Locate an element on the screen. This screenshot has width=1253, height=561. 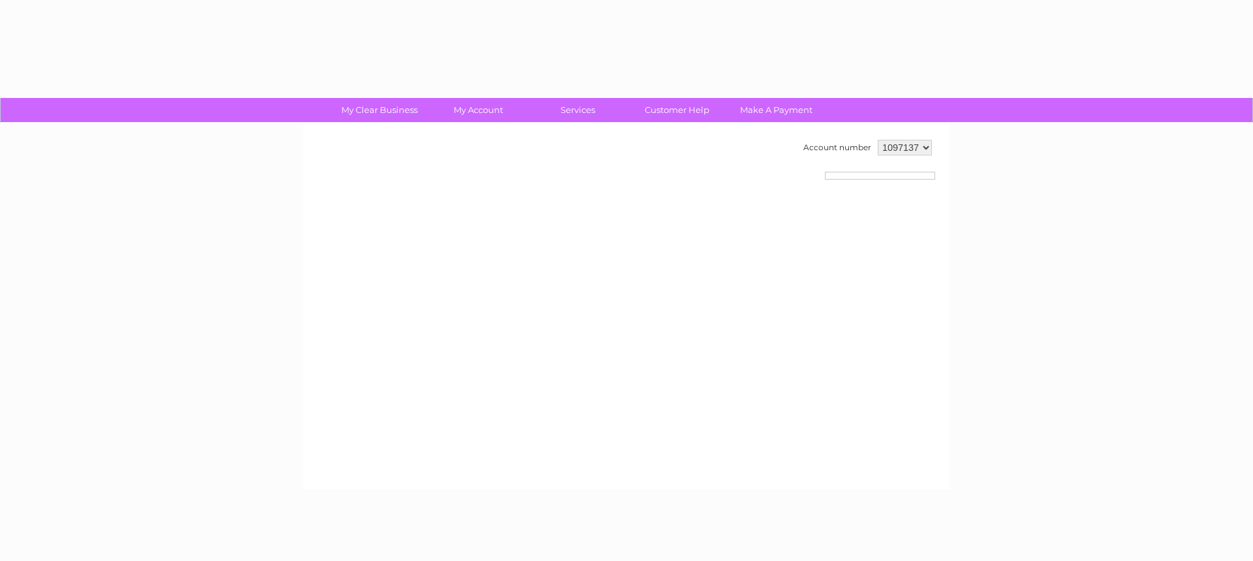
a: Customer Help is located at coordinates (677, 110).